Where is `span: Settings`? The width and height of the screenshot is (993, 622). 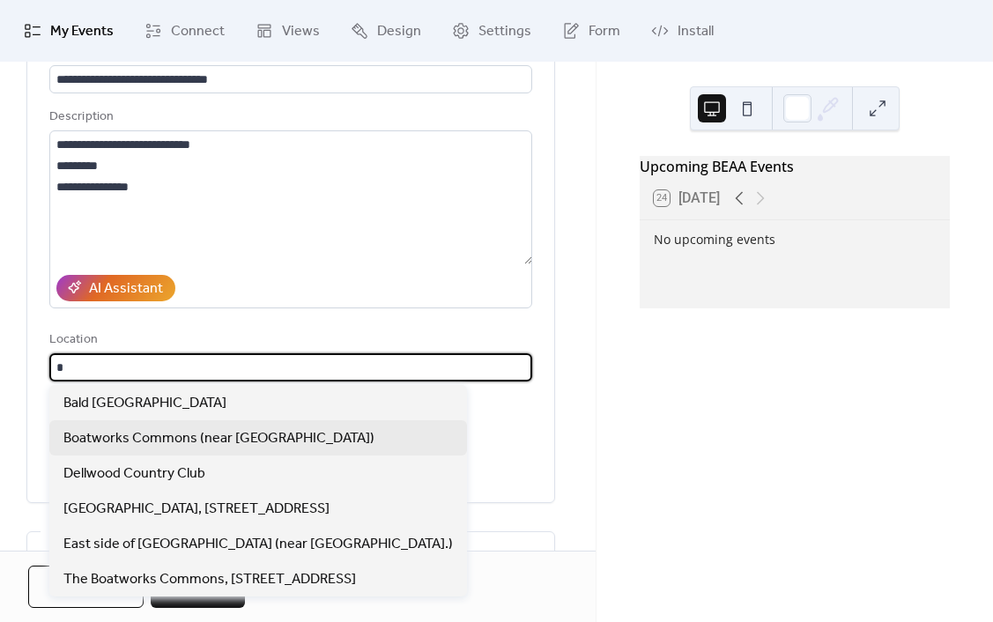 span: Settings is located at coordinates (505, 32).